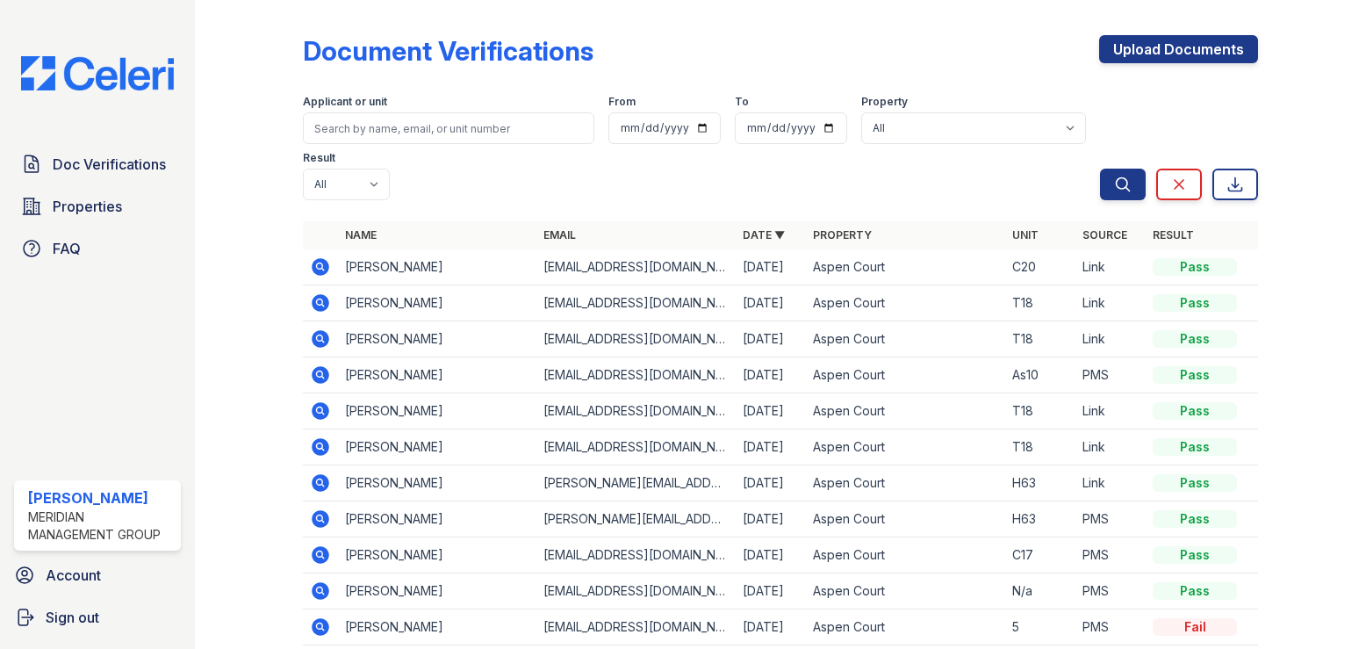  Describe the element at coordinates (97, 248) in the screenshot. I see `a: FAQ` at that location.